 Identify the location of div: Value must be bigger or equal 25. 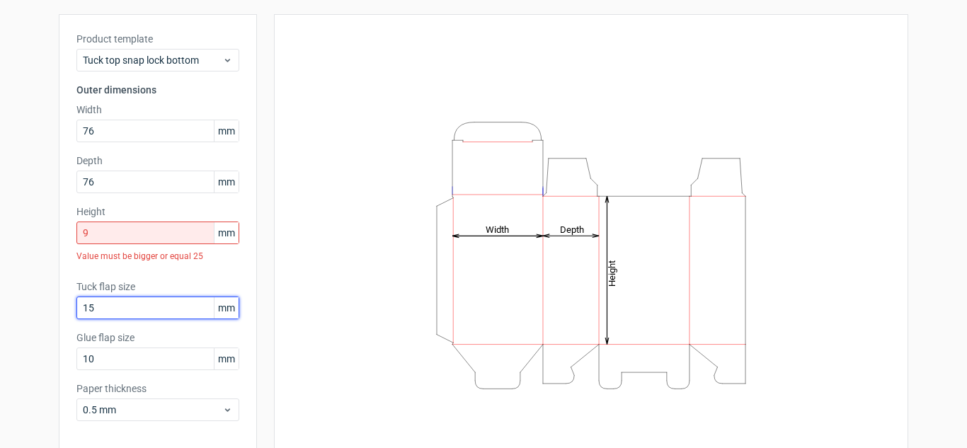
(158, 256).